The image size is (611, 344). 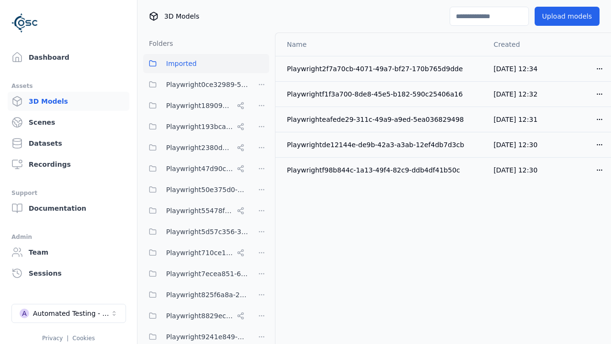 I want to click on div: Playwrighteafede29-311c-49a9-a9ed-5ea036829498, so click(x=382, y=119).